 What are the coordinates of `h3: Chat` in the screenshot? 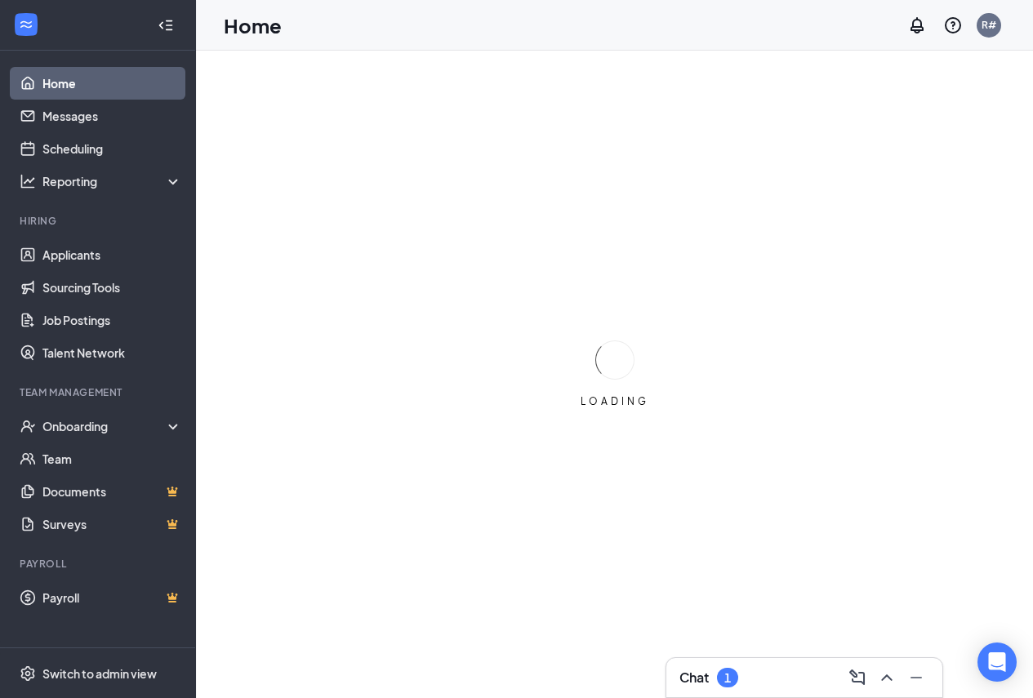 It's located at (694, 678).